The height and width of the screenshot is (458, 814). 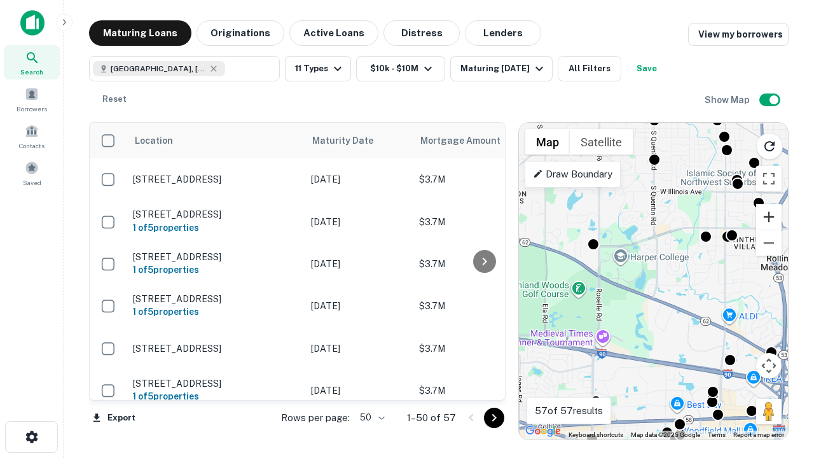 I want to click on button: Drag Pegman onto the map to open Street View, so click(x=769, y=412).